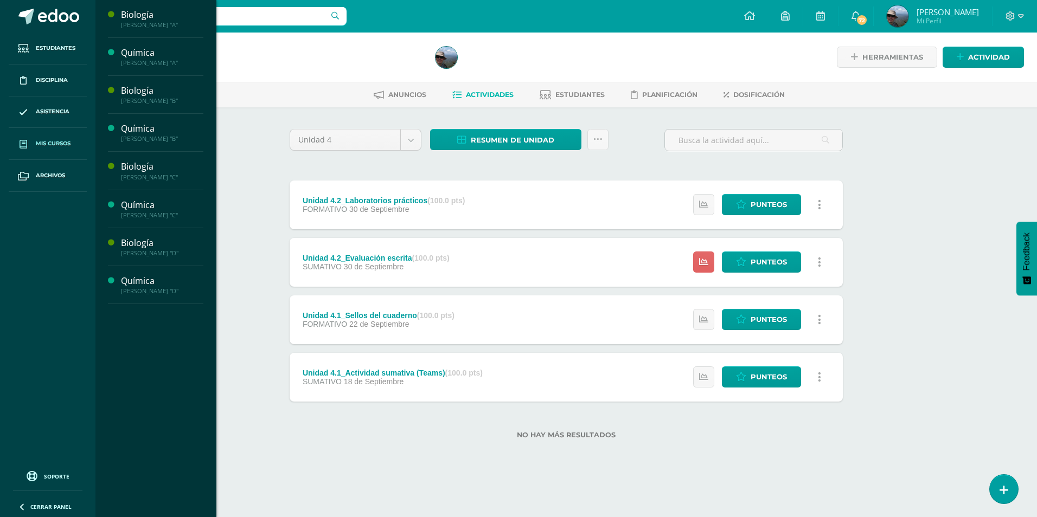 This screenshot has width=1037, height=517. What do you see at coordinates (490, 94) in the screenshot?
I see `span: Actividades` at bounding box center [490, 94].